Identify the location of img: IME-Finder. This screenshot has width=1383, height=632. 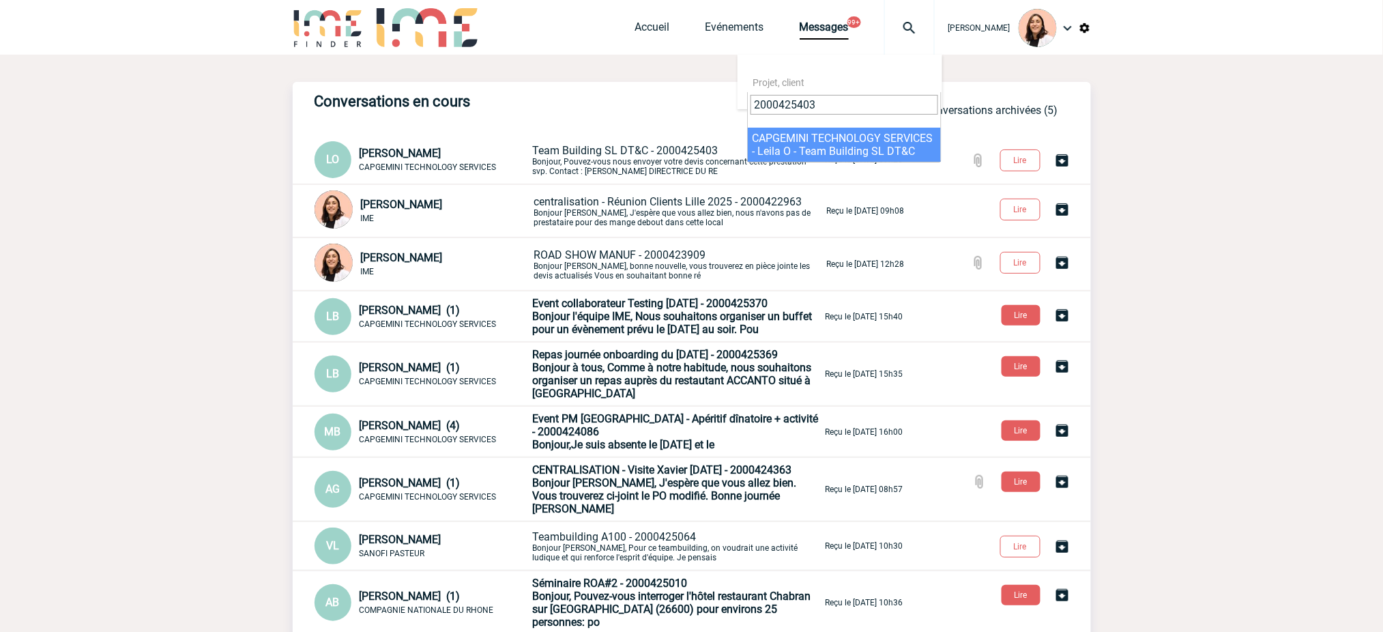
(328, 27).